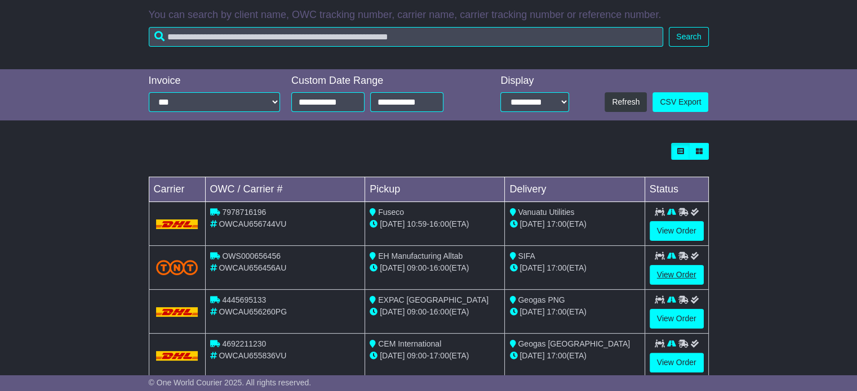  What do you see at coordinates (676, 190) in the screenshot?
I see `td: Status` at bounding box center [676, 190].